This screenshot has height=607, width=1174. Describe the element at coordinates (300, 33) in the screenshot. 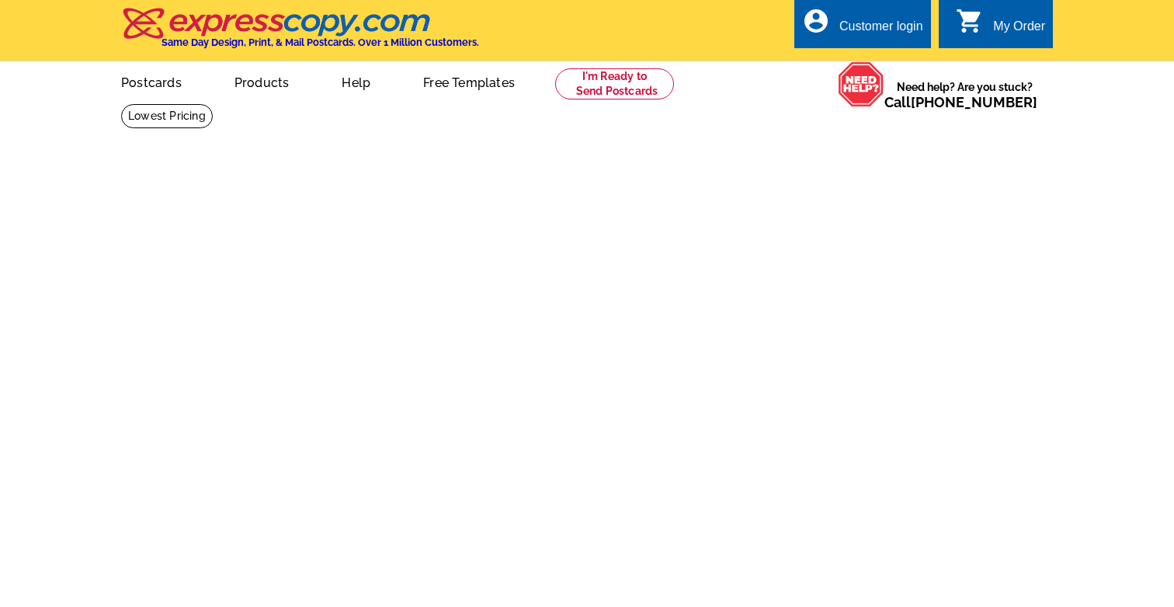

I see `a: Same Day Design, Print, & Mail Postcards. Over 1 Million Customers.` at that location.